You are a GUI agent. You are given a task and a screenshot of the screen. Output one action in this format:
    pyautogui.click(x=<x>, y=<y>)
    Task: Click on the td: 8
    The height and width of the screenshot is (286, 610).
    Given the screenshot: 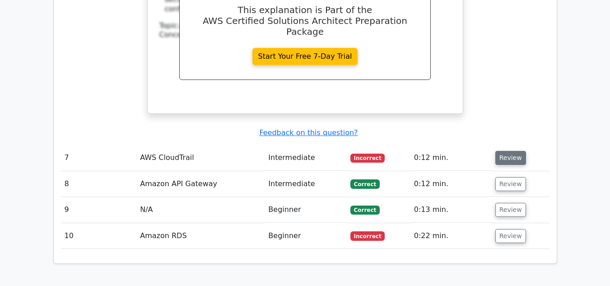 What is the action you would take?
    pyautogui.click(x=99, y=184)
    